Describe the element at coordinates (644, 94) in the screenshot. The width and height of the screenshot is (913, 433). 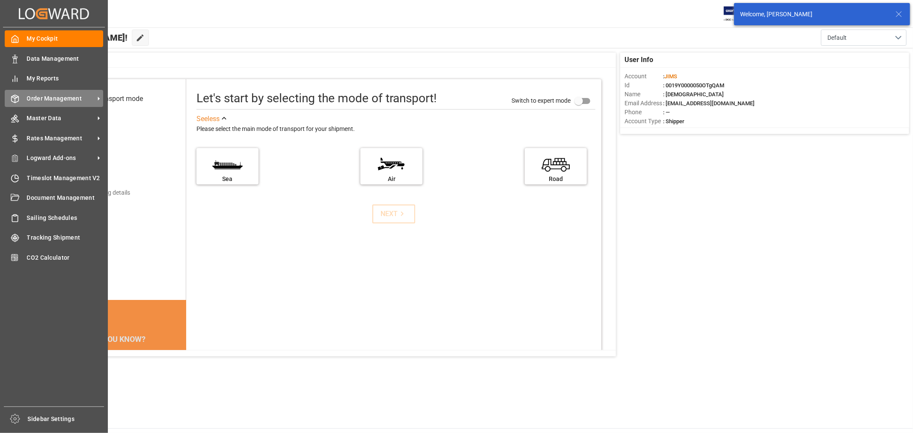
I see `span: Name` at that location.